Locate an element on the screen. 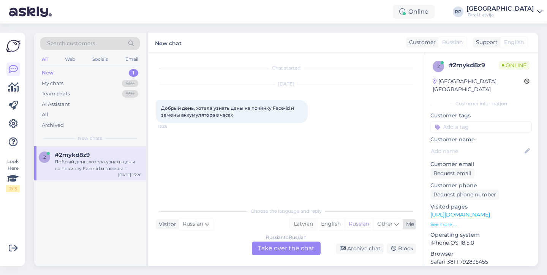 This screenshot has width=547, height=275. div: iDeal Latvija is located at coordinates (500, 15).